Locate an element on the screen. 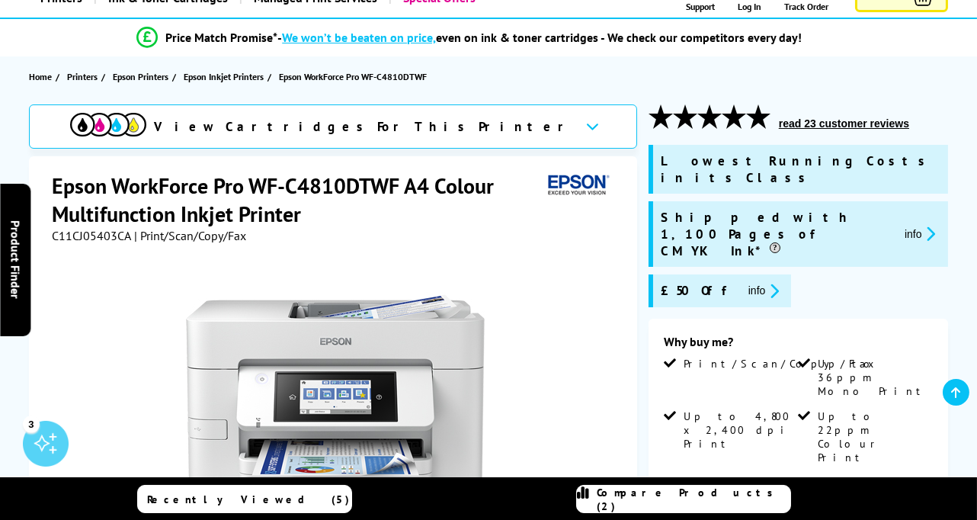 This screenshot has width=977, height=520. span: C11CJ05403CA is located at coordinates (91, 235).